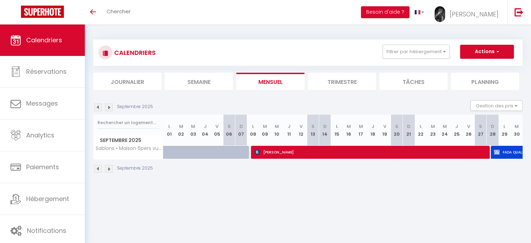 The width and height of the screenshot is (531, 243). What do you see at coordinates (468, 130) in the screenshot?
I see `th: 26` at bounding box center [468, 130].